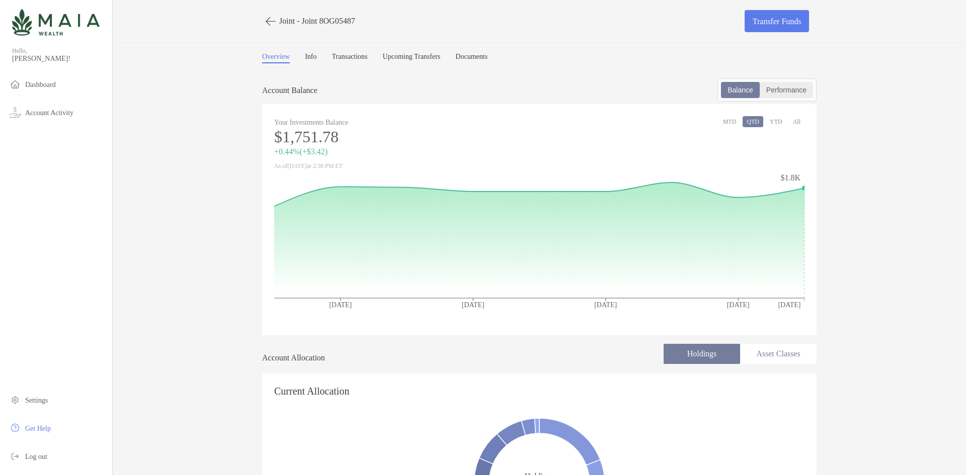  Describe the element at coordinates (471, 58) in the screenshot. I see `a: Documents` at that location.